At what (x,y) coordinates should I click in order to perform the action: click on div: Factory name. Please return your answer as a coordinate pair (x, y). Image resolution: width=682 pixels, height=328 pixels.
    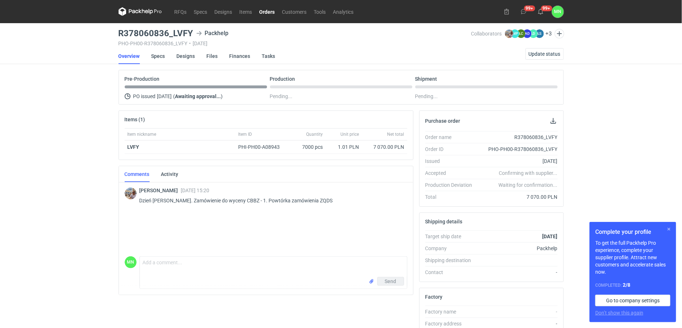
    Looking at the image, I should click on (452, 311).